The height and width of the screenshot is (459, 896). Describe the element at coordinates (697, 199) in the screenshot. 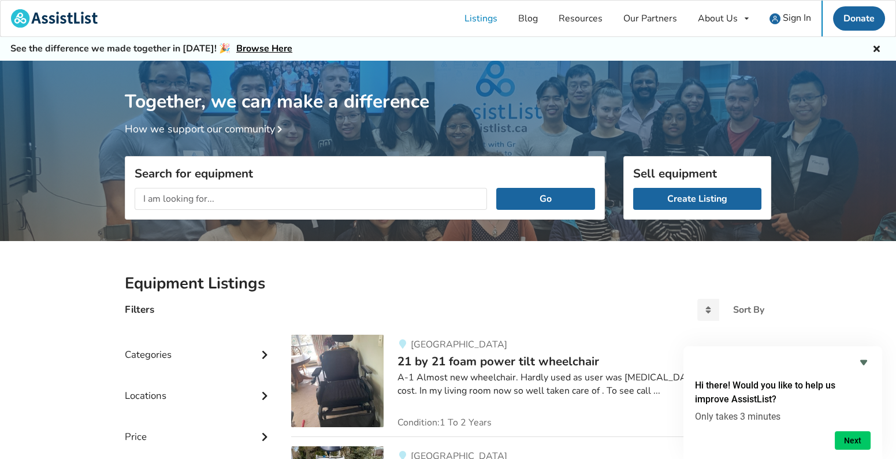

I see `a: Create Listing` at that location.